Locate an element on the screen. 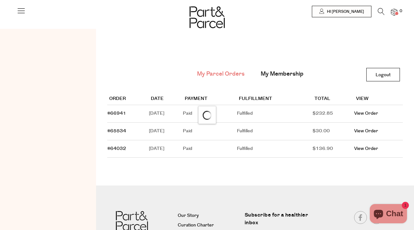 The height and width of the screenshot is (230, 414). th: View is located at coordinates (378, 99).